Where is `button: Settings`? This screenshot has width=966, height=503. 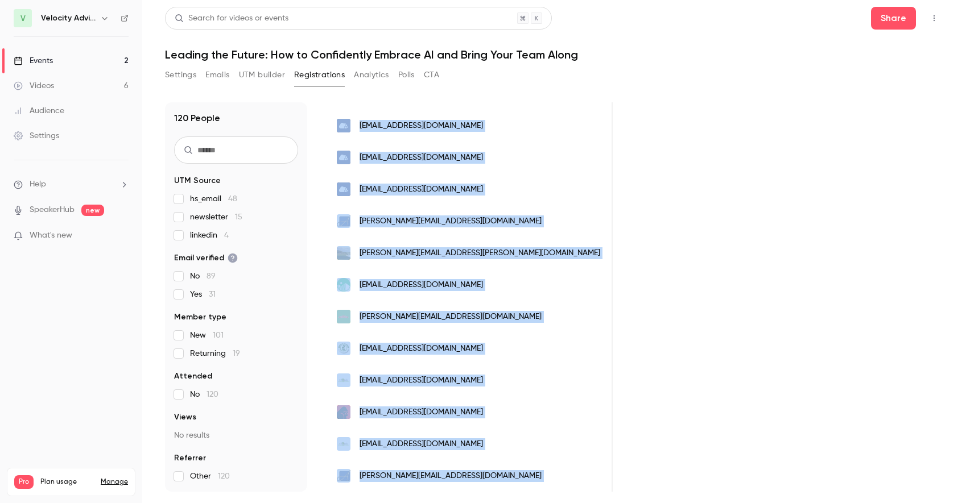 button: Settings is located at coordinates (180, 75).